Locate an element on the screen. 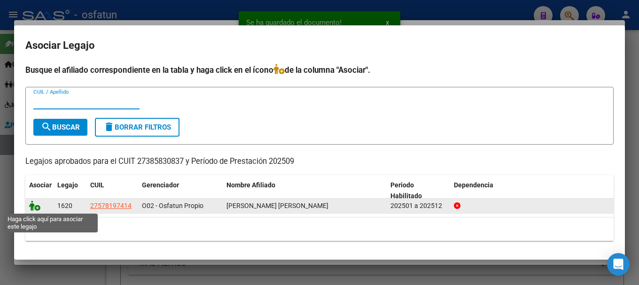 Image resolution: width=639 pixels, height=285 pixels. span: O02 - Osfatun Propio is located at coordinates (173, 206).